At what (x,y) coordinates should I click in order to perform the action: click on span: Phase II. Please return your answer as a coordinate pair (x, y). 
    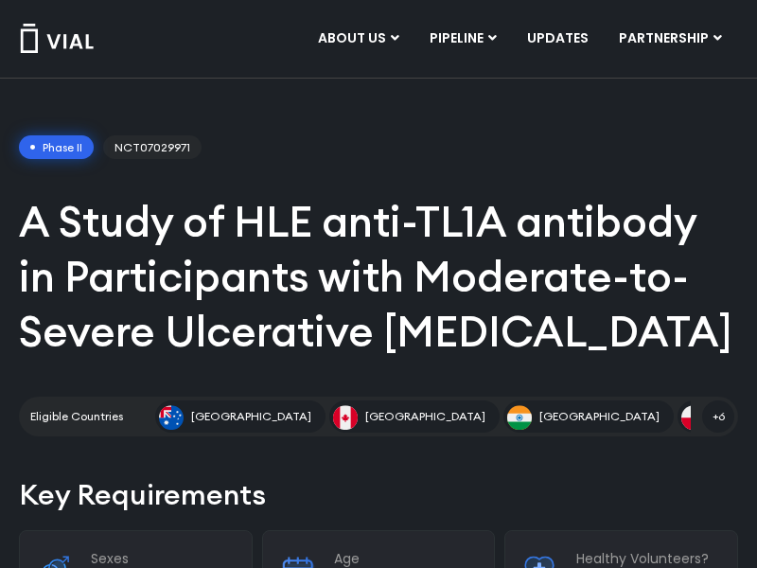
    Looking at the image, I should click on (56, 148).